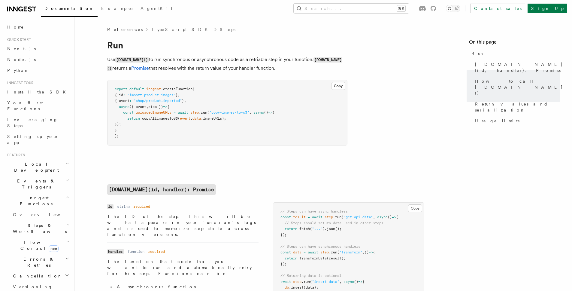 Image resolution: width=572 pixels, height=291 pixels. Describe the element at coordinates (516, 121) in the screenshot. I see `a: Usage limits` at that location.